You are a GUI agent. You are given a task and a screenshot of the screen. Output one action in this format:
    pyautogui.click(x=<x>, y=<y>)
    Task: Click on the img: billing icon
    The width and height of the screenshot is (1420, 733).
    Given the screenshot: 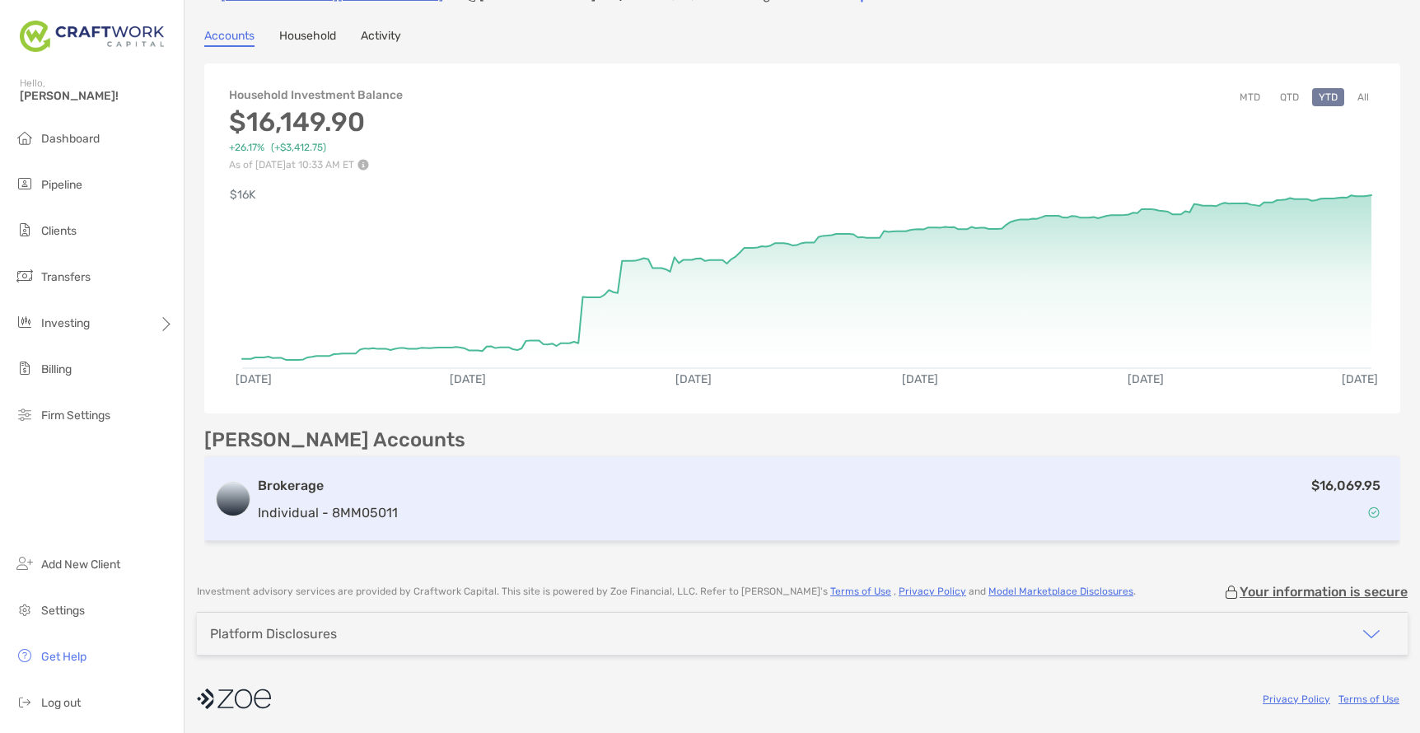 What is the action you would take?
    pyautogui.click(x=25, y=368)
    